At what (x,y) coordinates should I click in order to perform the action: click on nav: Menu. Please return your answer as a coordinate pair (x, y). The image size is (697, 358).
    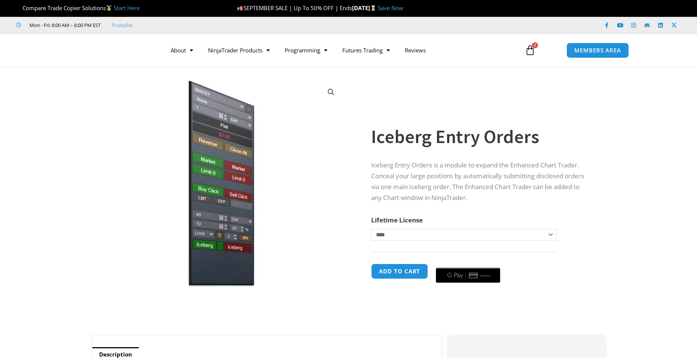
    Looking at the image, I should click on (340, 50).